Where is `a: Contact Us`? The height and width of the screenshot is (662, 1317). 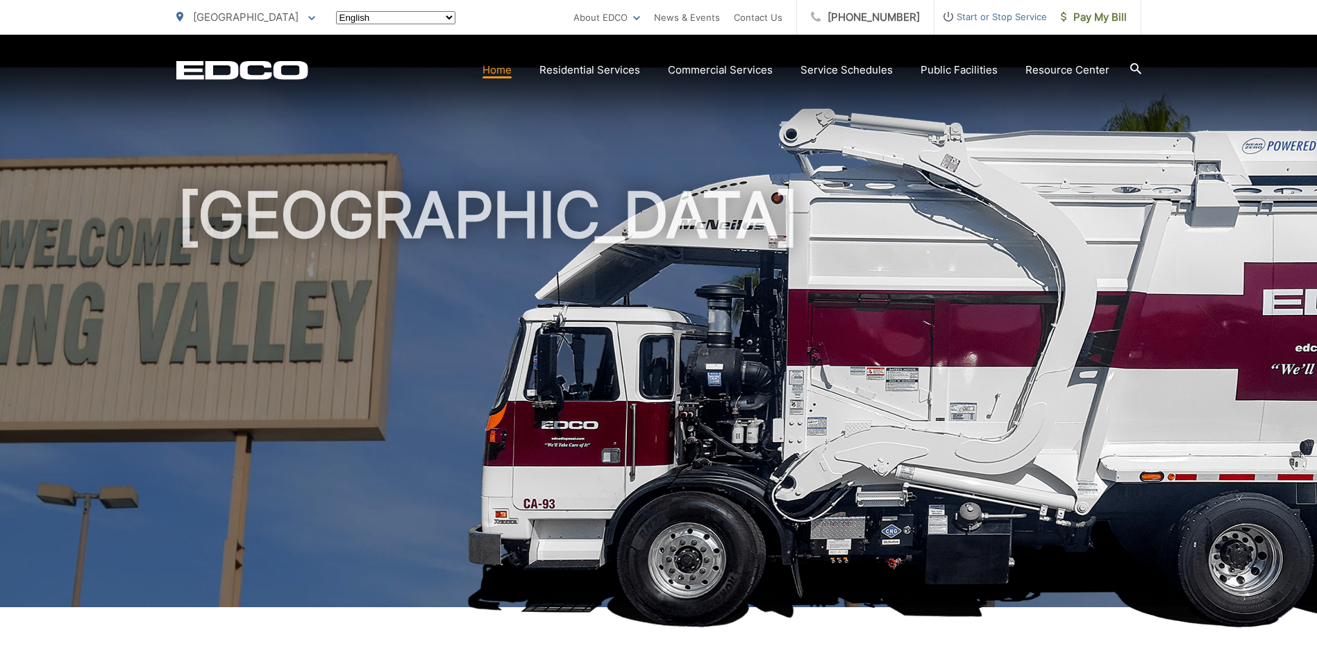 a: Contact Us is located at coordinates (758, 17).